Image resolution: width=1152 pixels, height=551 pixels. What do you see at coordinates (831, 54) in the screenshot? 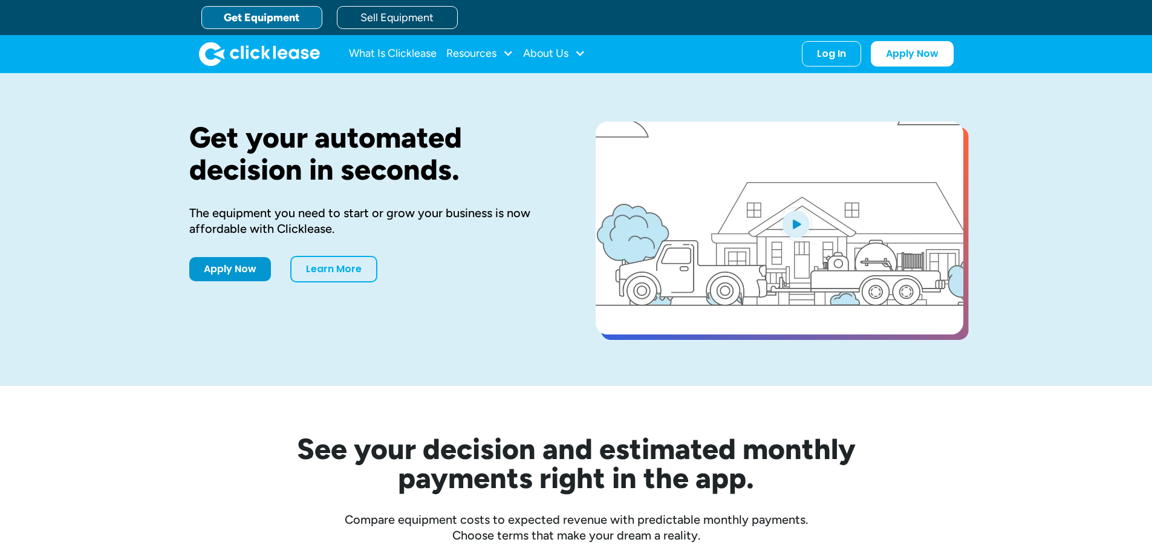
I see `div: Log In` at bounding box center [831, 54].